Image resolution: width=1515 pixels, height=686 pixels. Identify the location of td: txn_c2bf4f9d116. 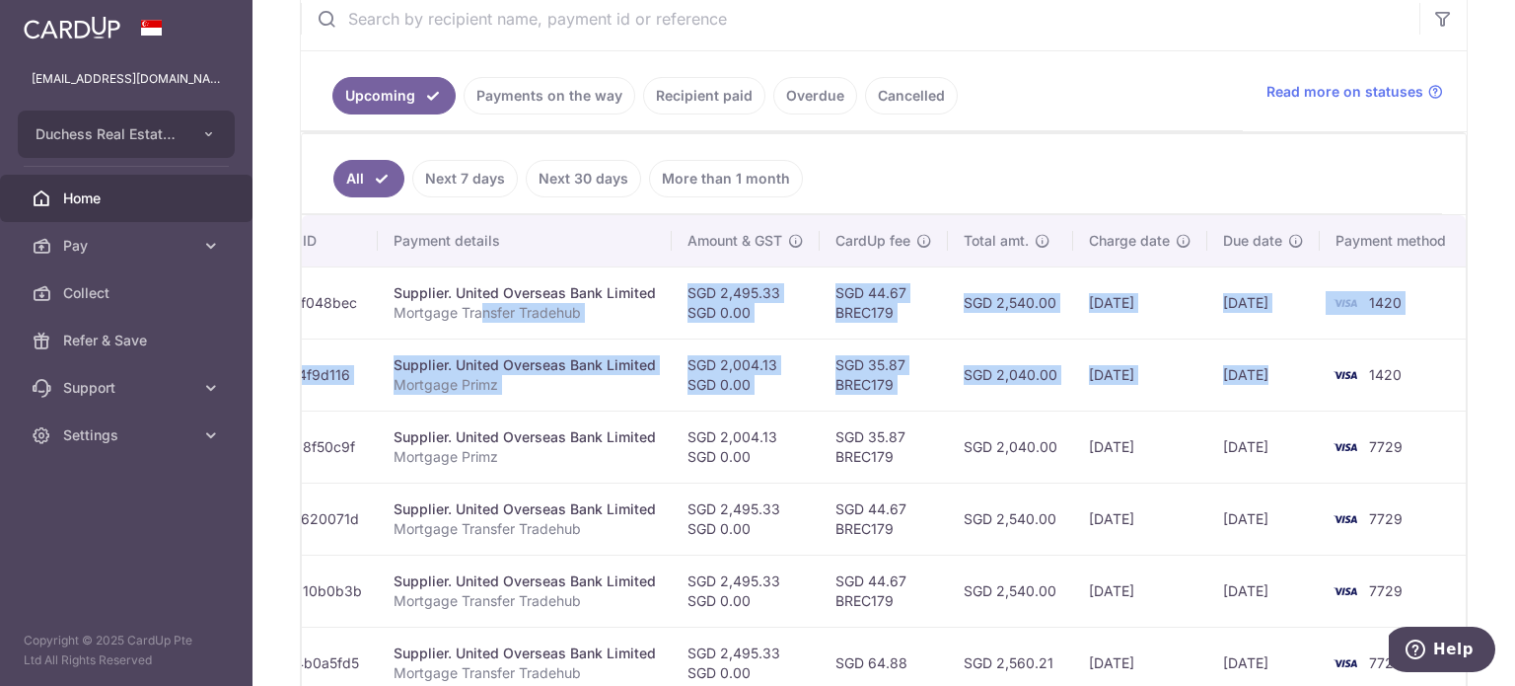
(302, 374).